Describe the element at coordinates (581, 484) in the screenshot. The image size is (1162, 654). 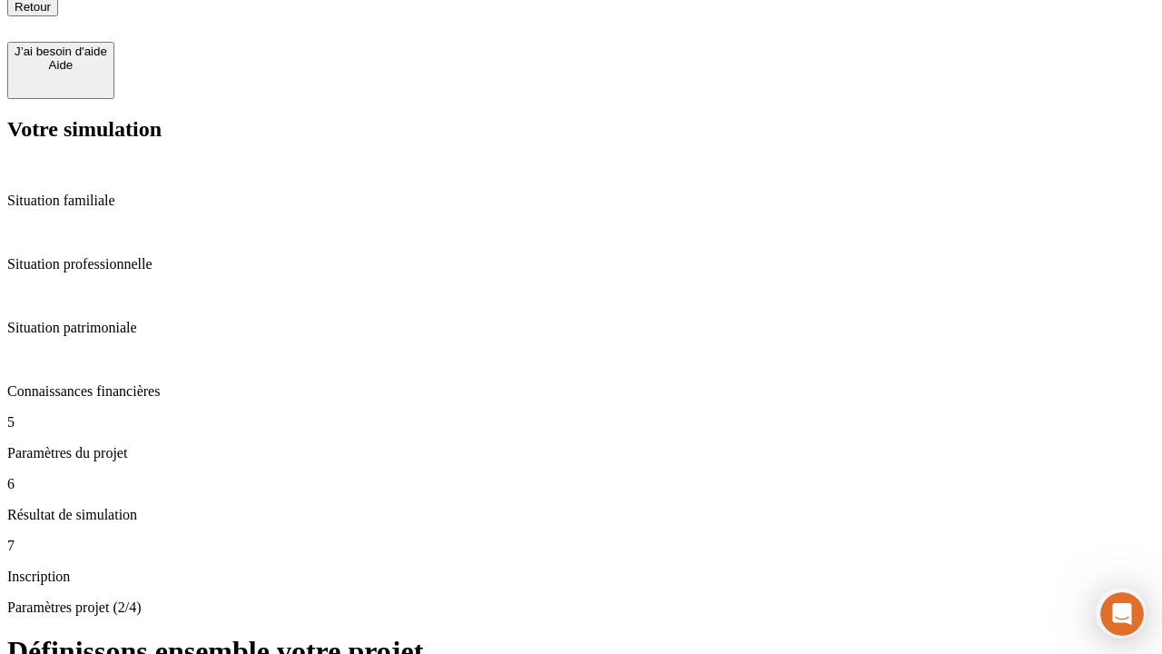
I see `p: 6` at that location.